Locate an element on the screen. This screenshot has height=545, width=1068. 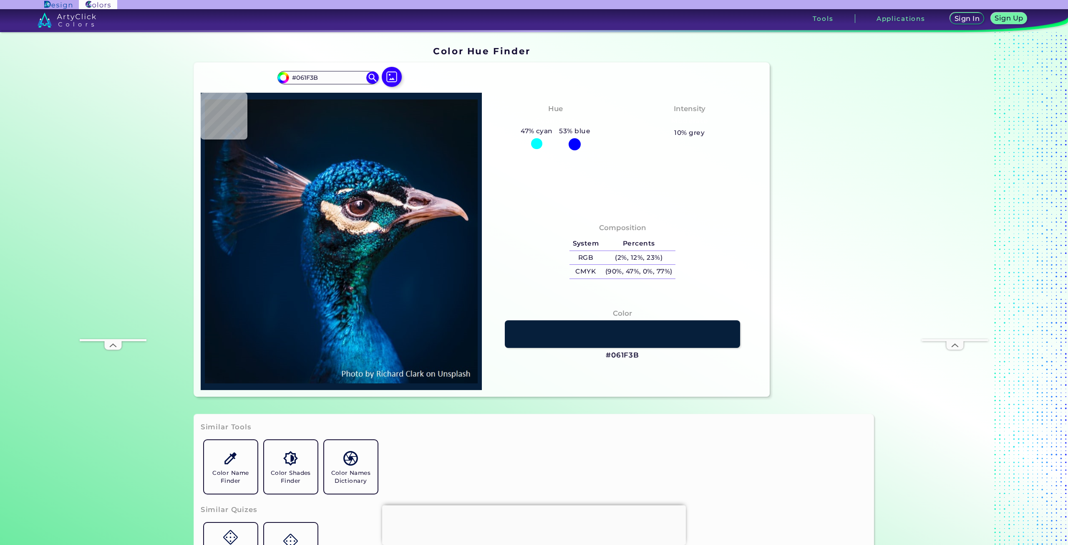
h3: Tools is located at coordinates (823, 18).